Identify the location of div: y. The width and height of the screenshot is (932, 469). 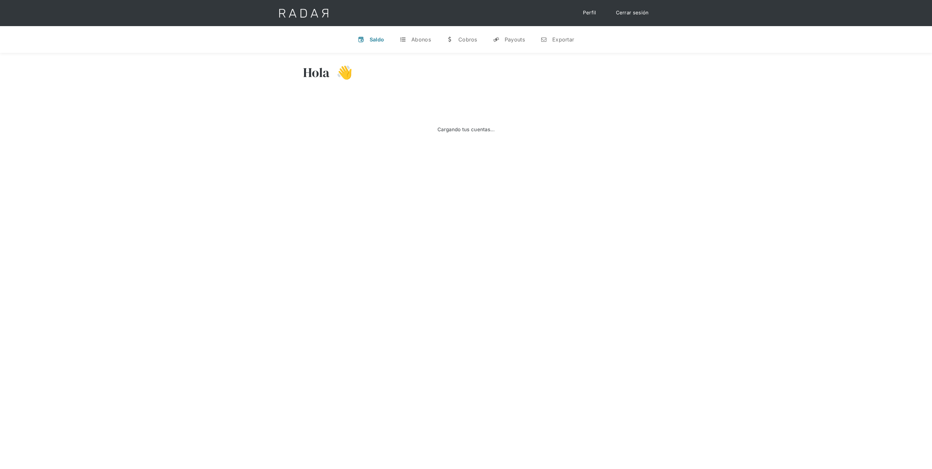
(496, 39).